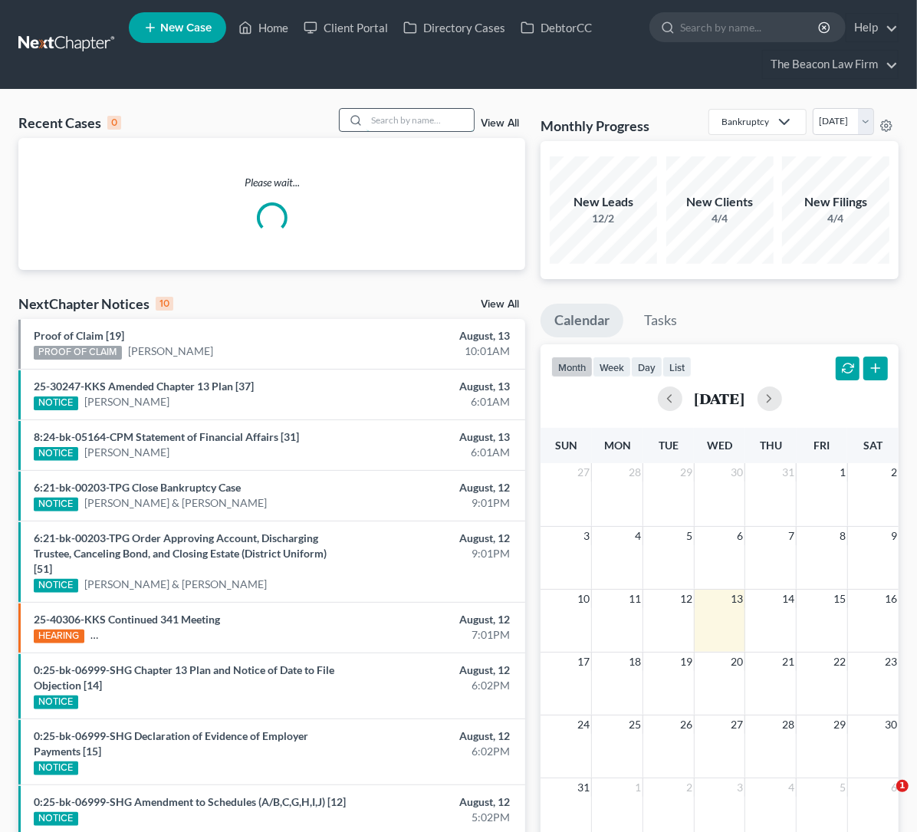 The width and height of the screenshot is (917, 832). I want to click on button: month, so click(572, 366).